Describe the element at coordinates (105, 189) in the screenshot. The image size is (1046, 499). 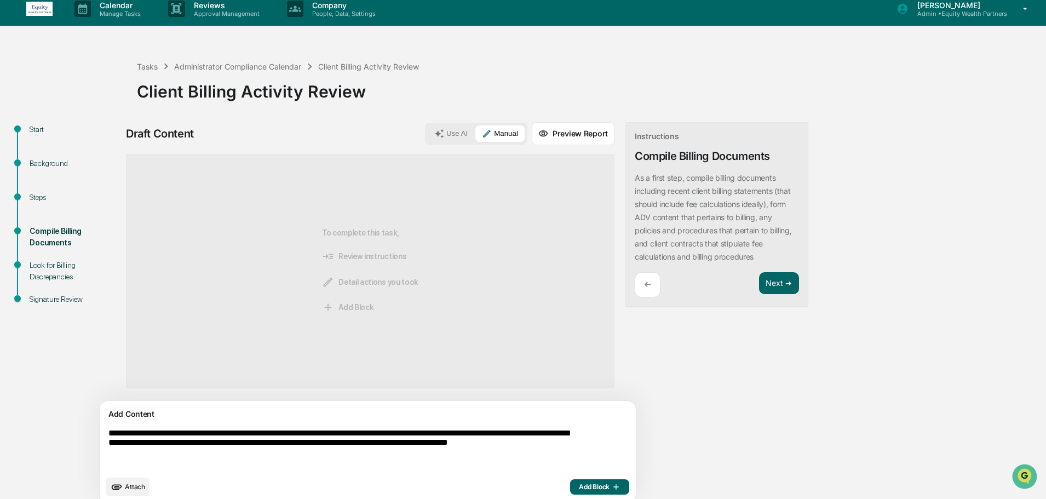
I see `a: Powered byPylon` at that location.